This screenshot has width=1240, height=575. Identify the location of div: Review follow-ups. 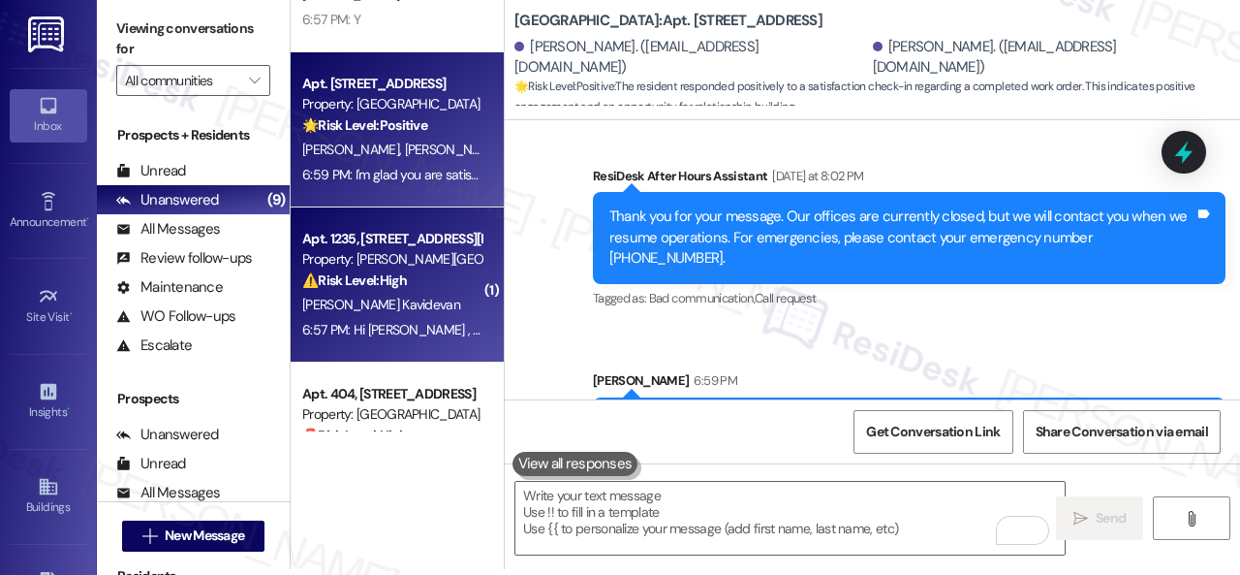
(184, 258).